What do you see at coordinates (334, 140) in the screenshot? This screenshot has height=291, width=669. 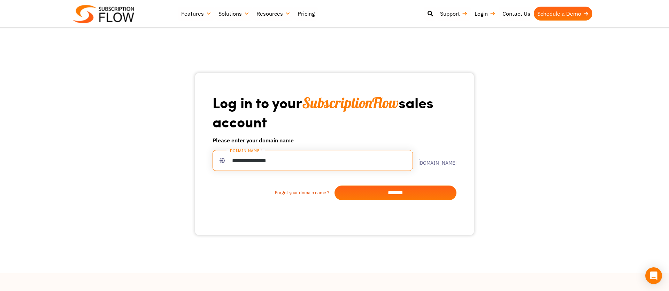 I see `h6: Please enter your domain name` at bounding box center [334, 140].